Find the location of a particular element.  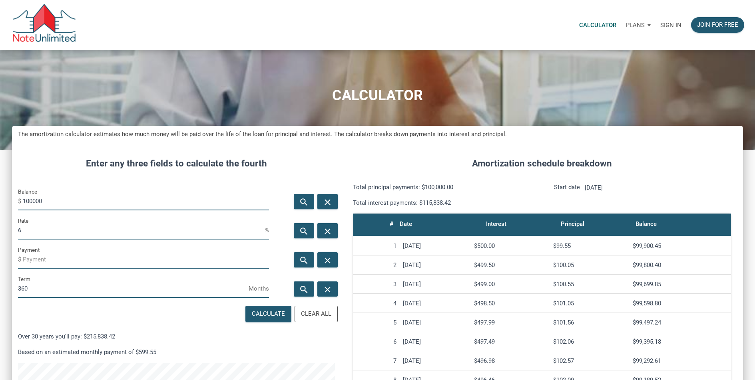

div: $101.05 is located at coordinates (589, 304).